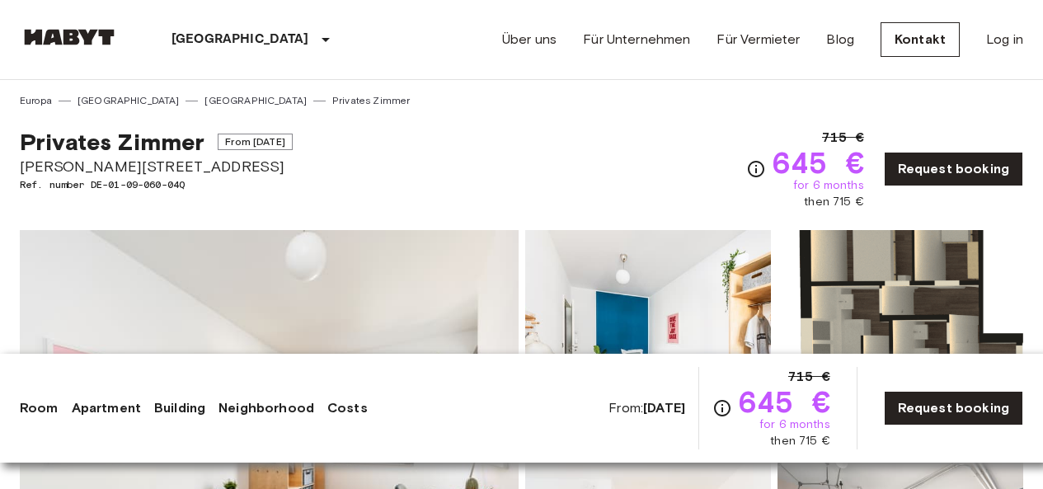 The width and height of the screenshot is (1043, 489). Describe the element at coordinates (69, 37) in the screenshot. I see `img: Habyt` at that location.